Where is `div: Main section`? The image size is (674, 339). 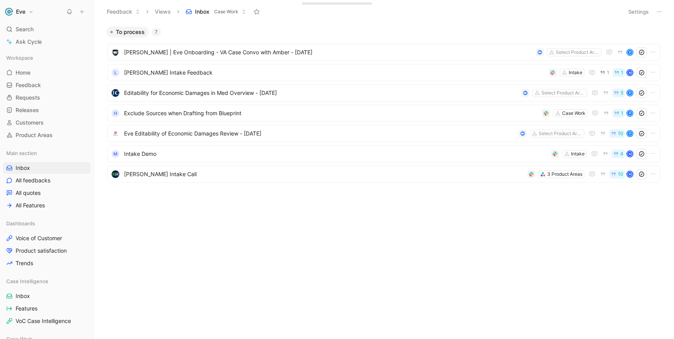 div: Main section is located at coordinates (47, 153).